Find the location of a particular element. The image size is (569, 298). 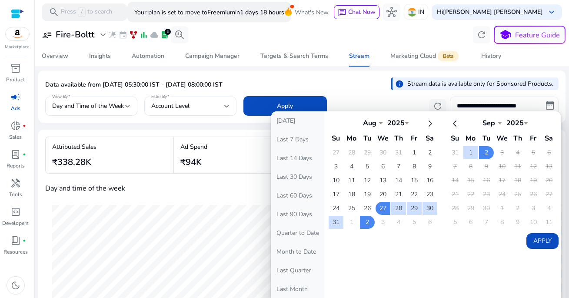

span: code_blocks is located at coordinates (16, 212).